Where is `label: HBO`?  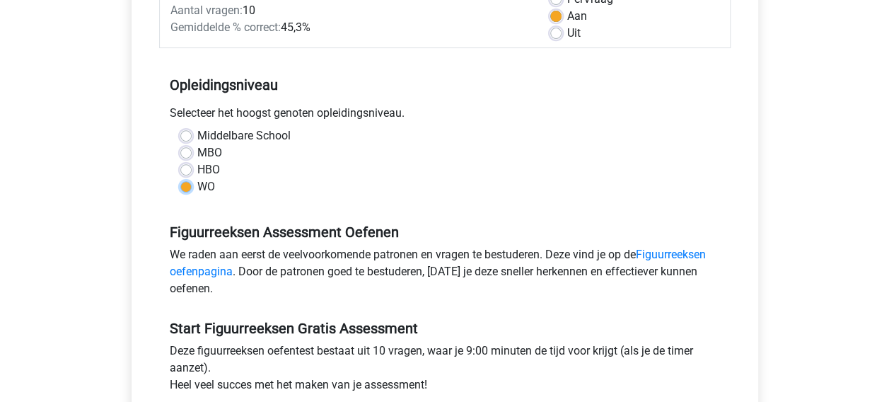 label: HBO is located at coordinates (209, 170).